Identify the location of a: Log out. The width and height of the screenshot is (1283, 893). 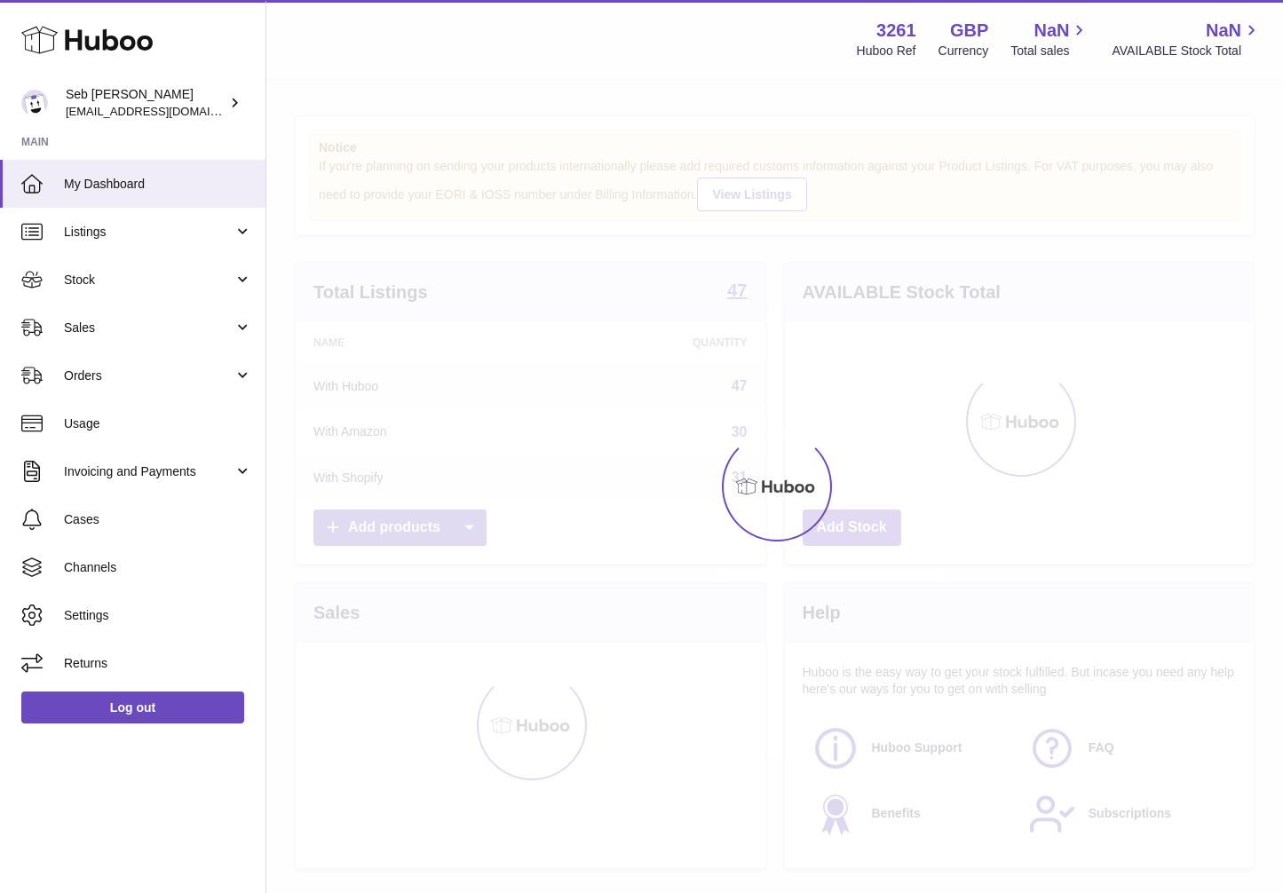
(132, 708).